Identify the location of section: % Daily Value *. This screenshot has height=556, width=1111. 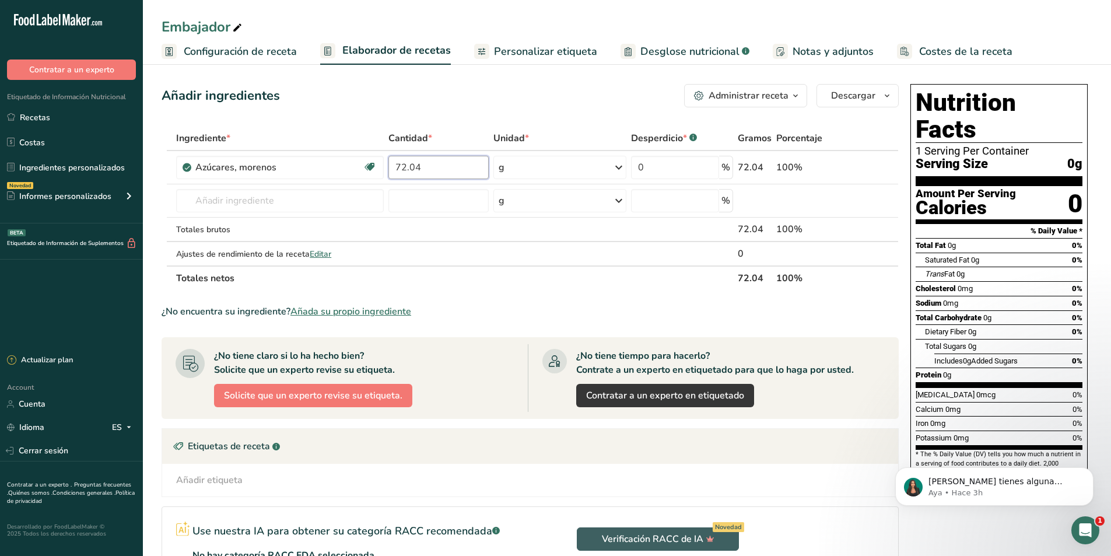
(999, 231).